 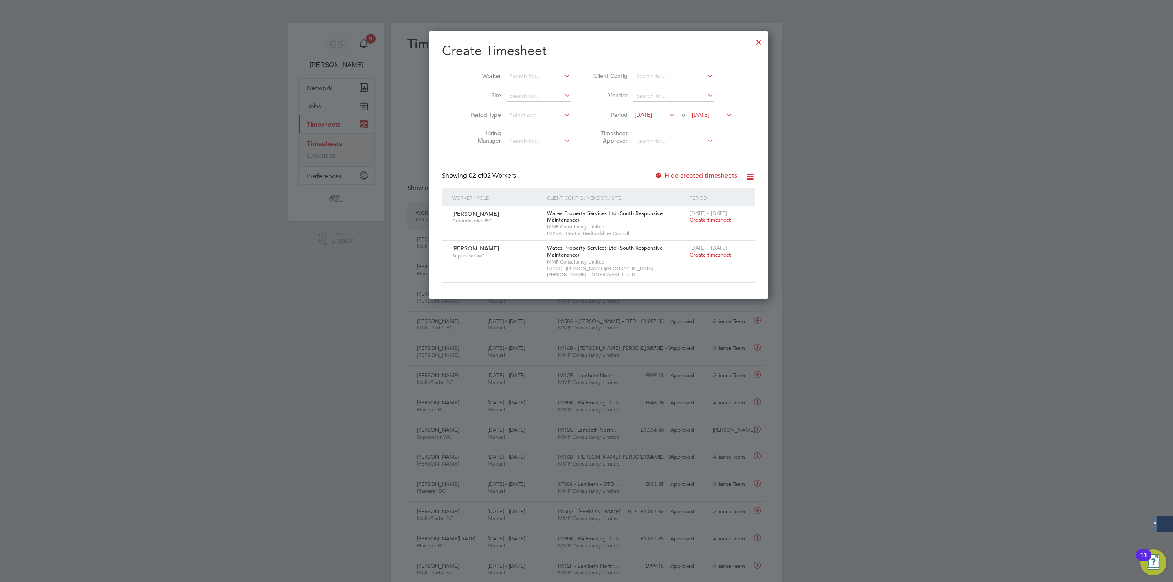 I want to click on span: 02 of, so click(x=476, y=175).